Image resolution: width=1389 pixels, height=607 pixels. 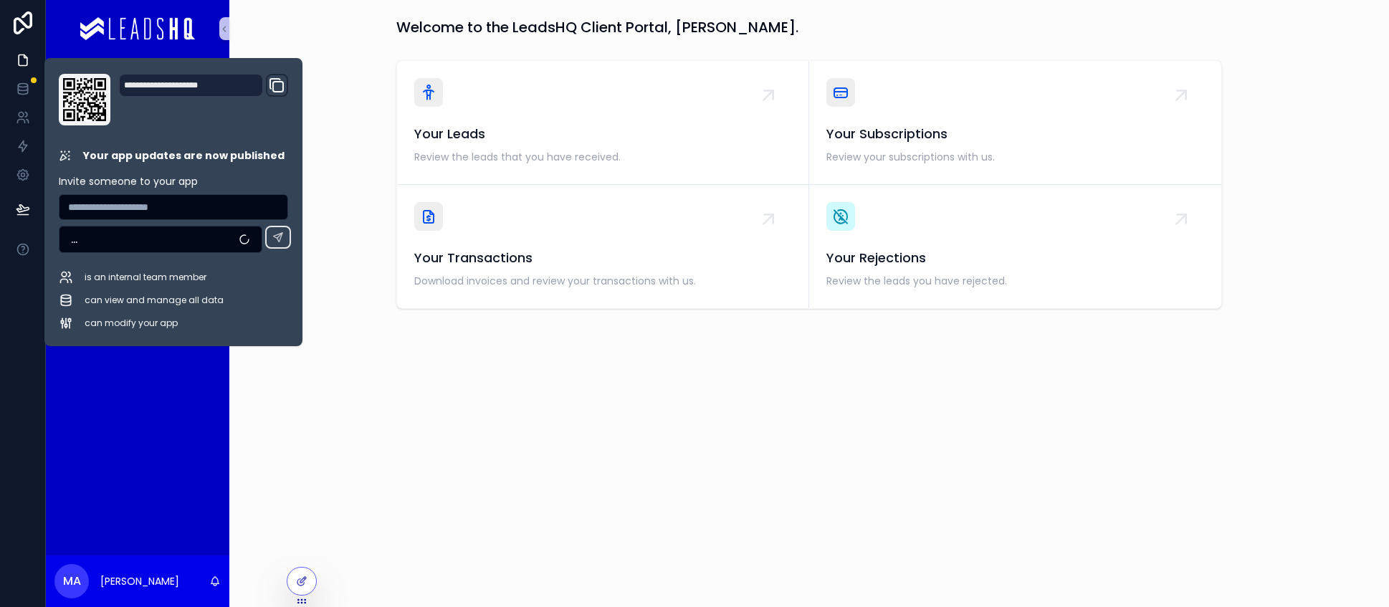 I want to click on span: Your Subscriptions, so click(x=1015, y=134).